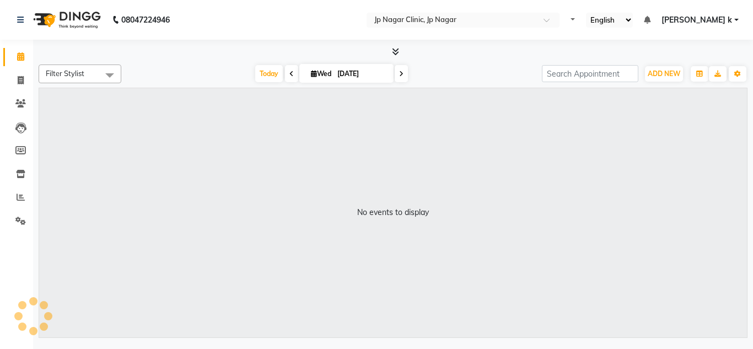  What do you see at coordinates (590, 73) in the screenshot?
I see `input: Search Appointment` at bounding box center [590, 73].